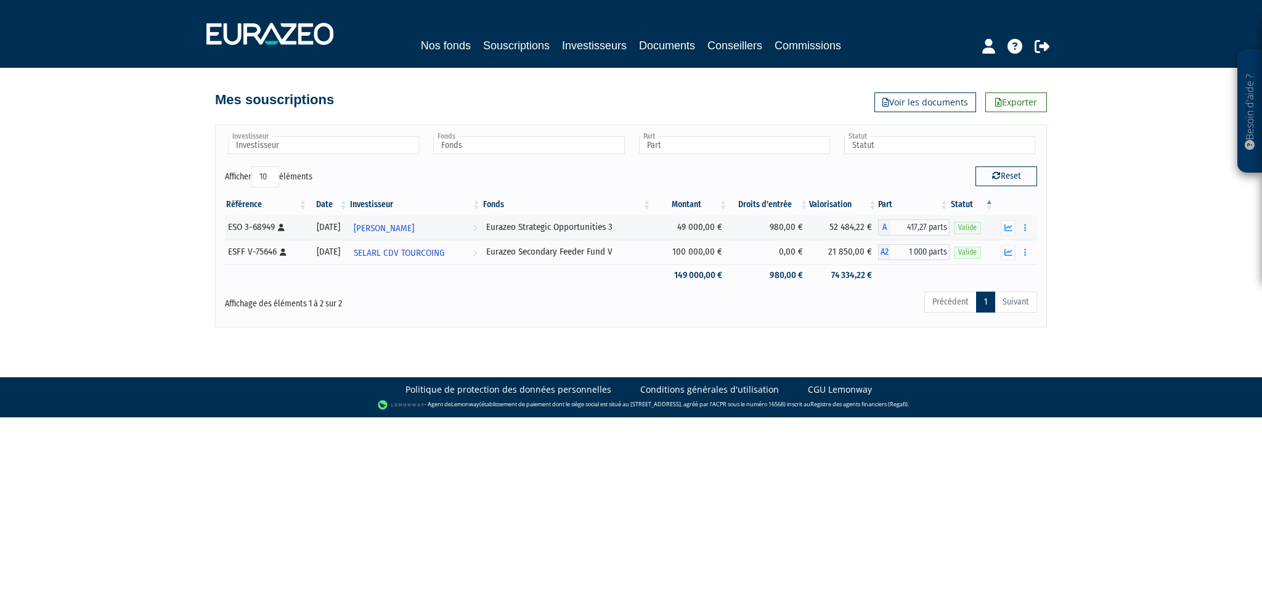 The image size is (1262, 606). I want to click on td: 52 484,22 €, so click(843, 227).